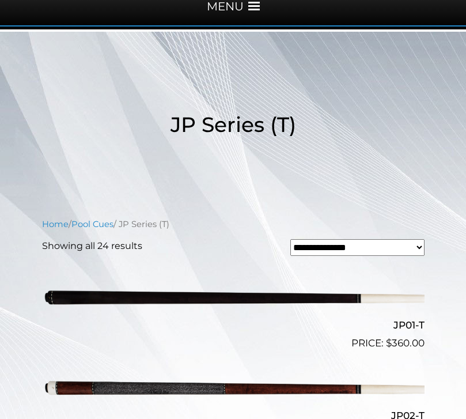 The width and height of the screenshot is (466, 419). Describe the element at coordinates (233, 307) in the screenshot. I see `a: JP01-T $360.00` at that location.